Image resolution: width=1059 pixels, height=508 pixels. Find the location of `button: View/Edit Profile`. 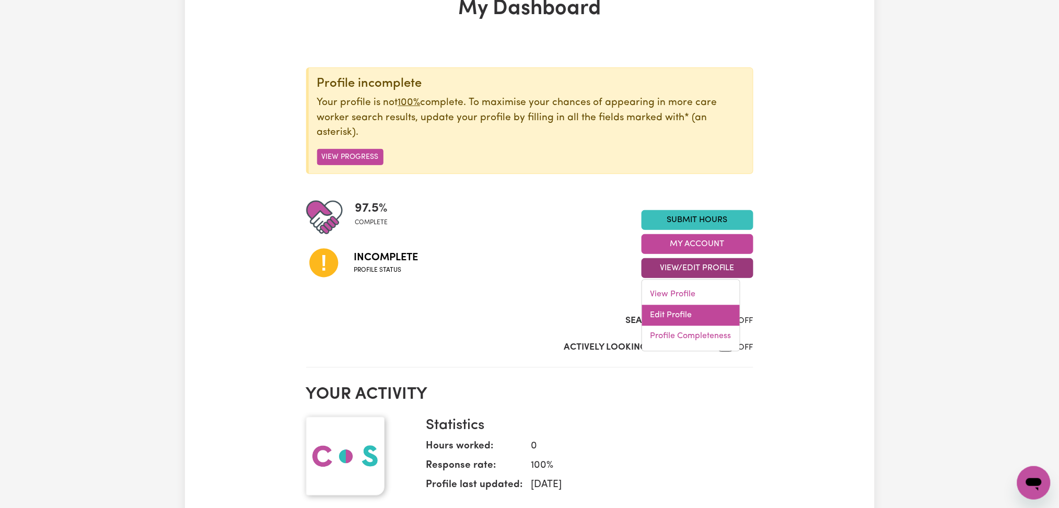

button: View/Edit Profile is located at coordinates (698, 268).